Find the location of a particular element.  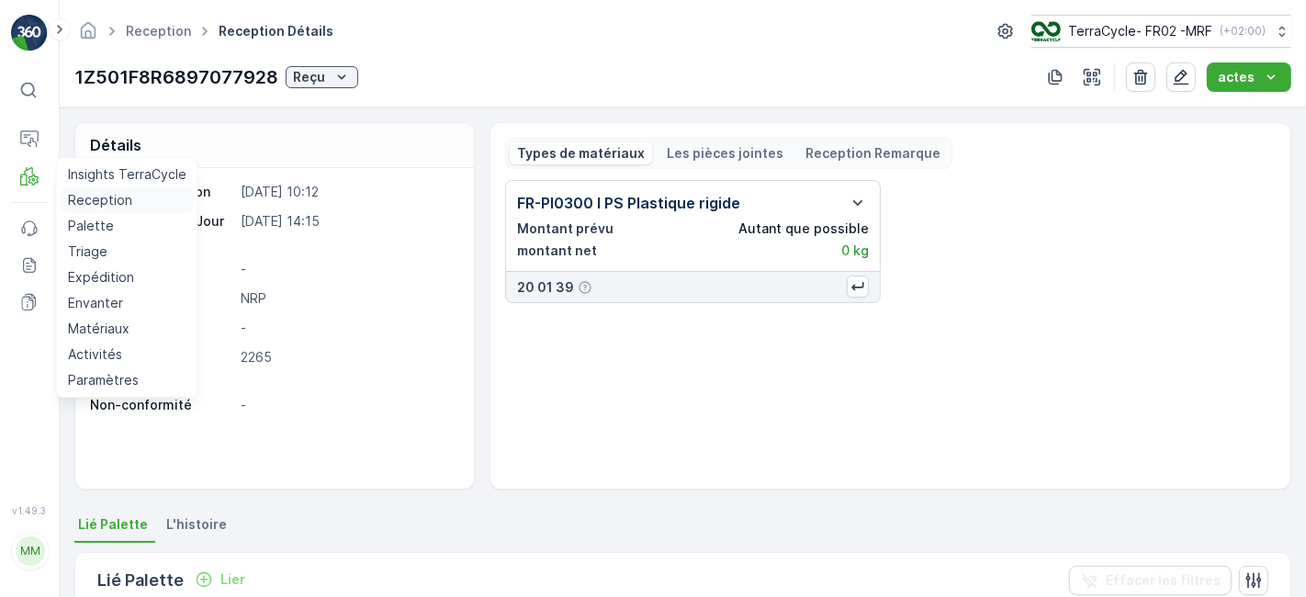

button: actes is located at coordinates (1249, 77).